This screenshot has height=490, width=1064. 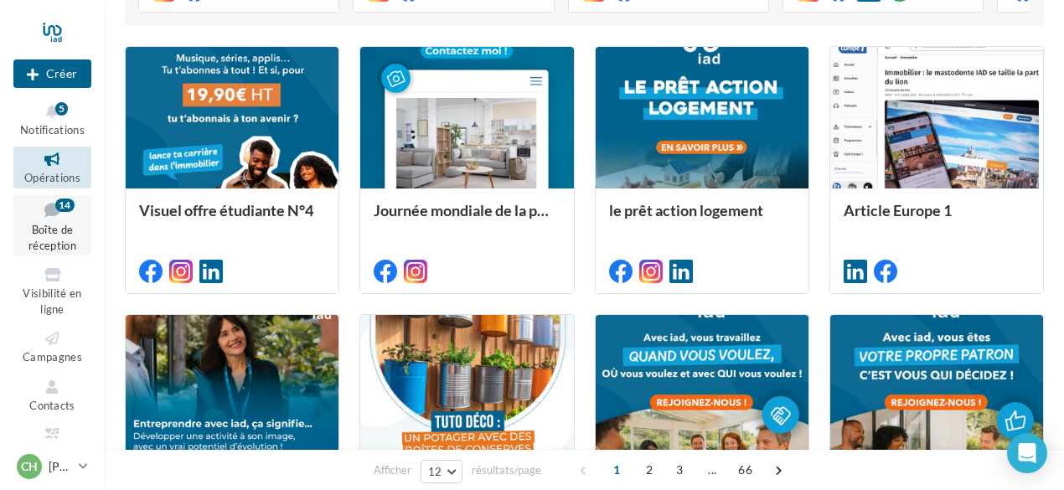 I want to click on a: Médiathèque, so click(x=52, y=443).